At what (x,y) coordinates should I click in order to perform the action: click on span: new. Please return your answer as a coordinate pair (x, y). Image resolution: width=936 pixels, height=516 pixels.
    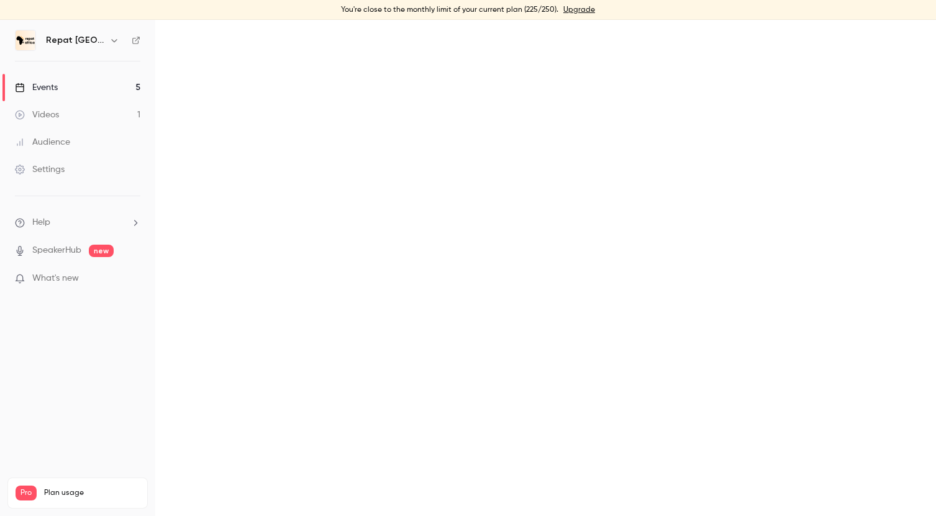
    Looking at the image, I should click on (101, 251).